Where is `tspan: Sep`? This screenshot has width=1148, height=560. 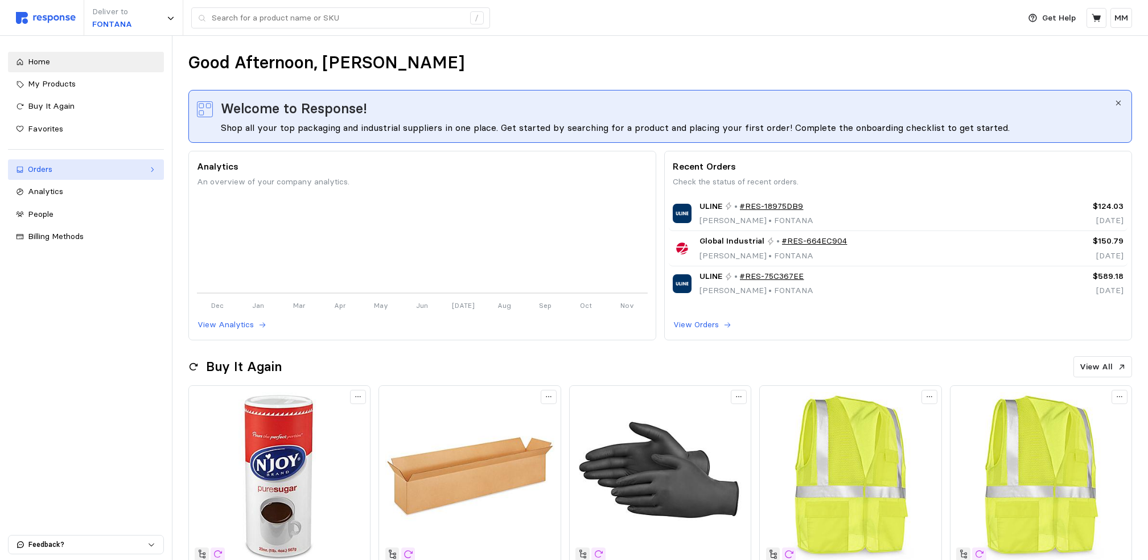
tspan: Sep is located at coordinates (545, 305).